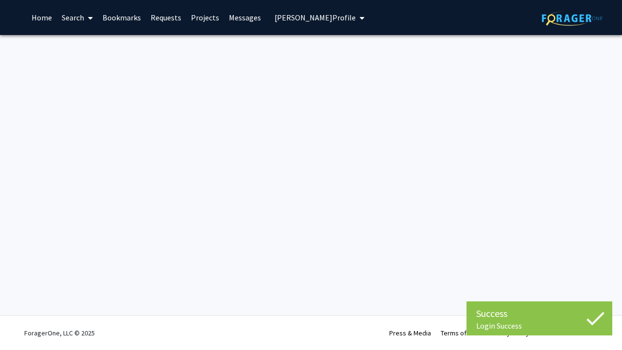 This screenshot has width=622, height=350. I want to click on a: Messages, so click(245, 18).